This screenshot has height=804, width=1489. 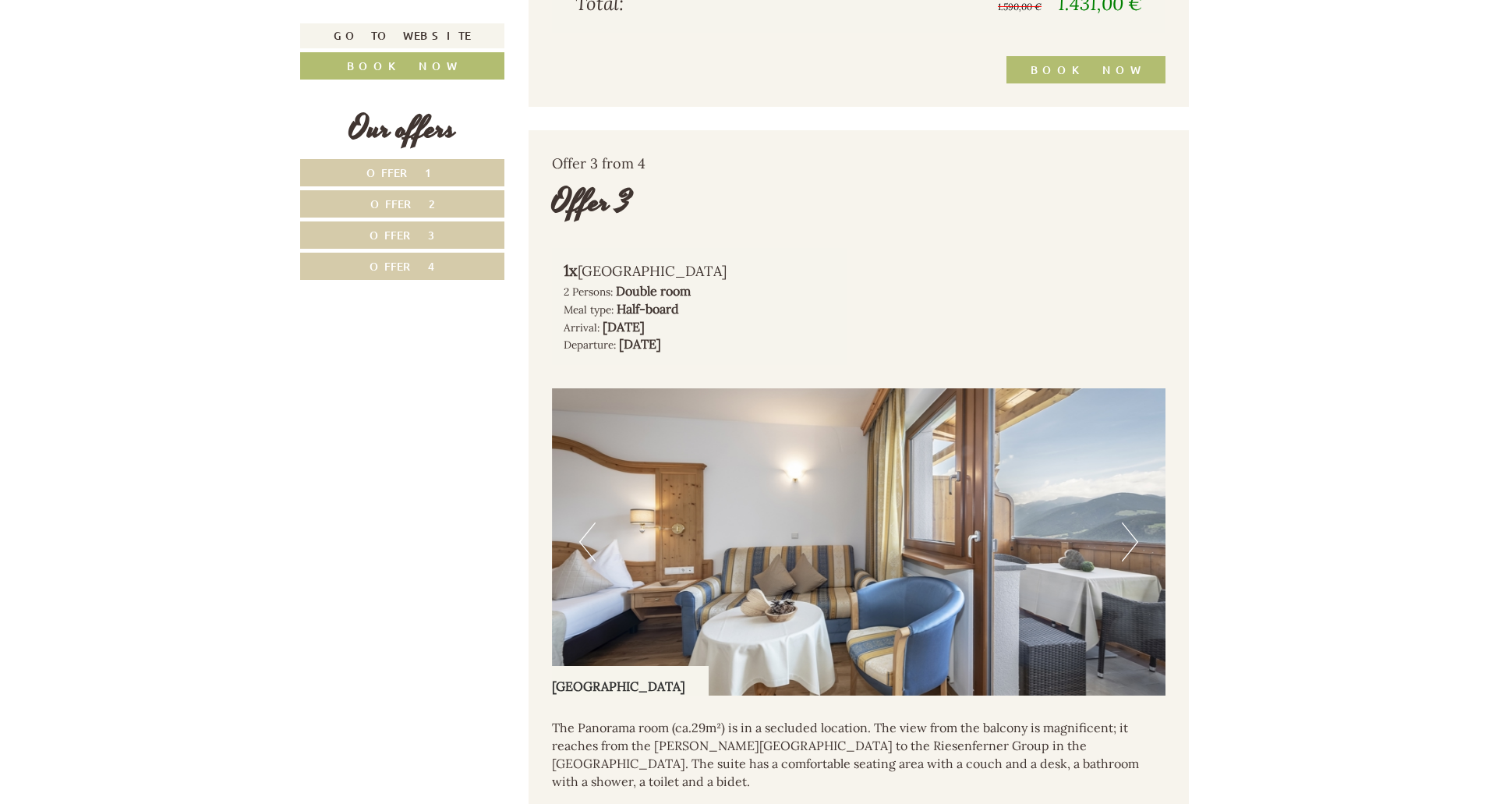 I want to click on small: Meal type:, so click(x=589, y=310).